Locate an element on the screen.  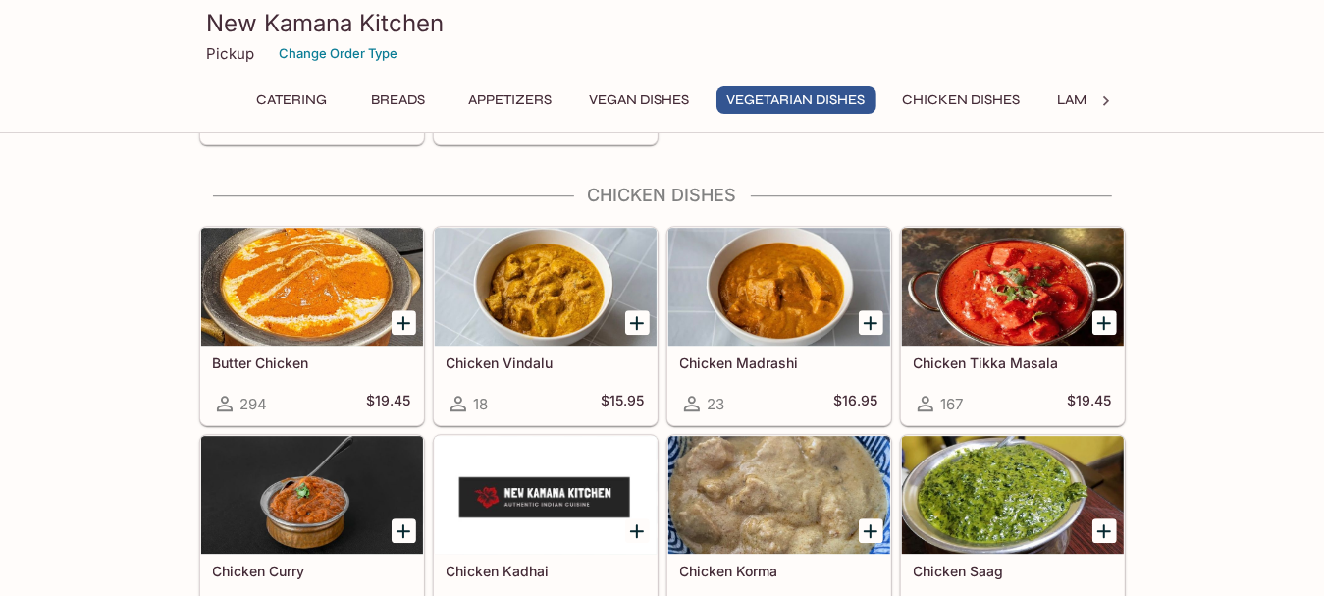
h5: $16.95 is located at coordinates (856, 403).